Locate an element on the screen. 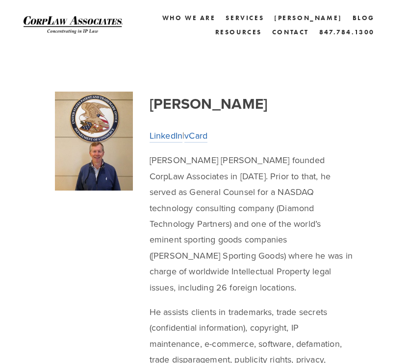 The width and height of the screenshot is (408, 363). a: Who We Are is located at coordinates (189, 18).